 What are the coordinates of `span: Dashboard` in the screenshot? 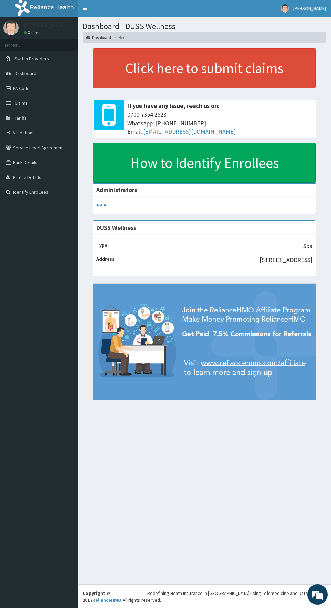 It's located at (25, 74).